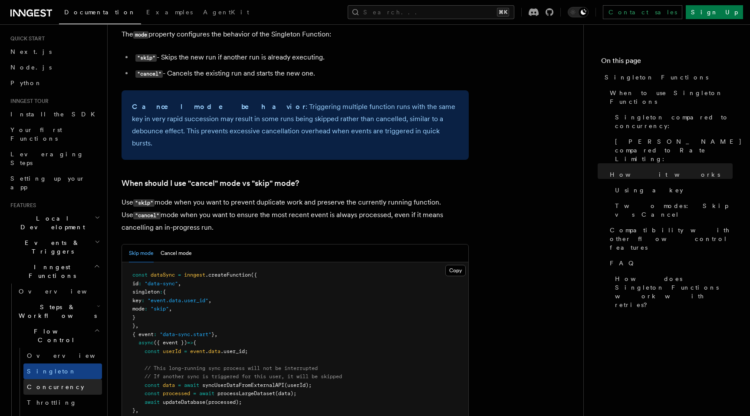  I want to click on p: : Triggering multiple function runs with the same key in very rapid succession may result in some..., so click(295, 125).